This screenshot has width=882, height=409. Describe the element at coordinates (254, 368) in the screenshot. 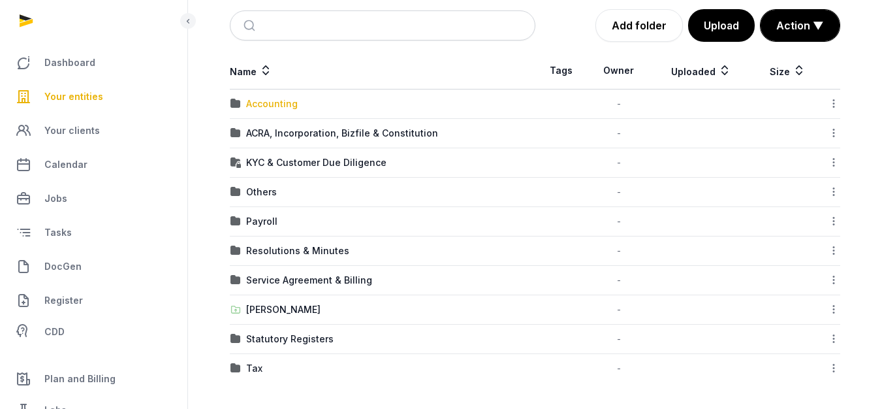

I see `div: Tax` at that location.